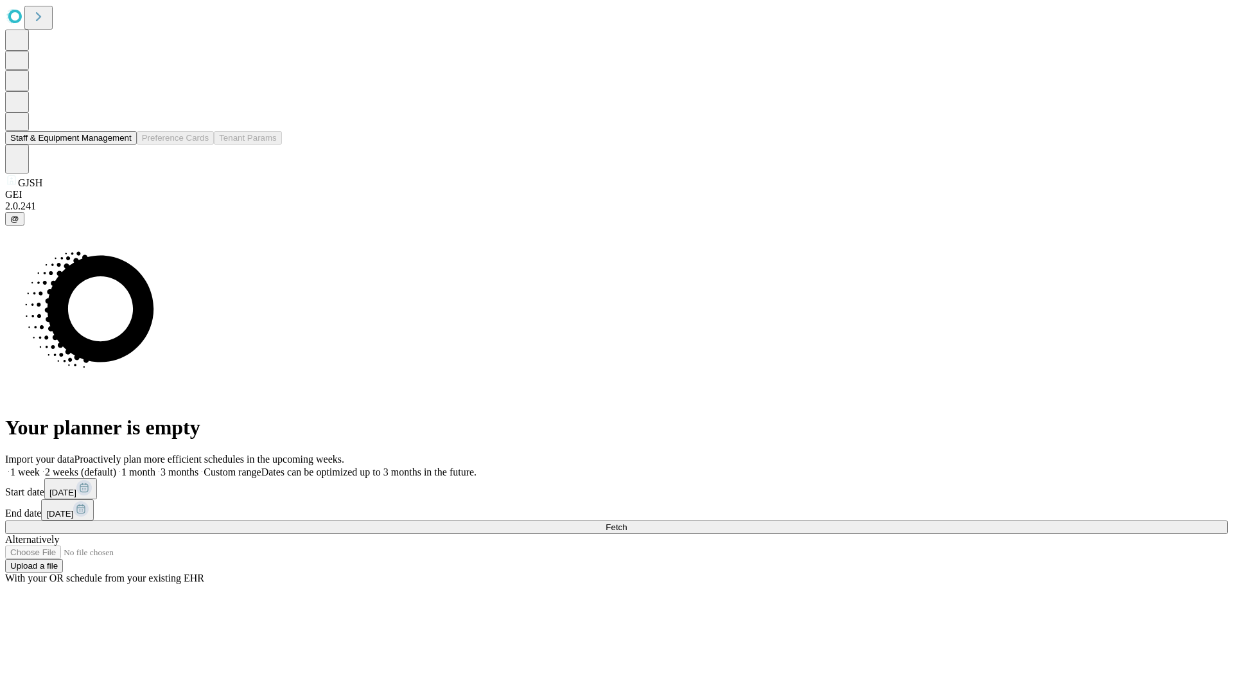 Image resolution: width=1233 pixels, height=694 pixels. Describe the element at coordinates (617, 195) in the screenshot. I see `div: GEI` at that location.